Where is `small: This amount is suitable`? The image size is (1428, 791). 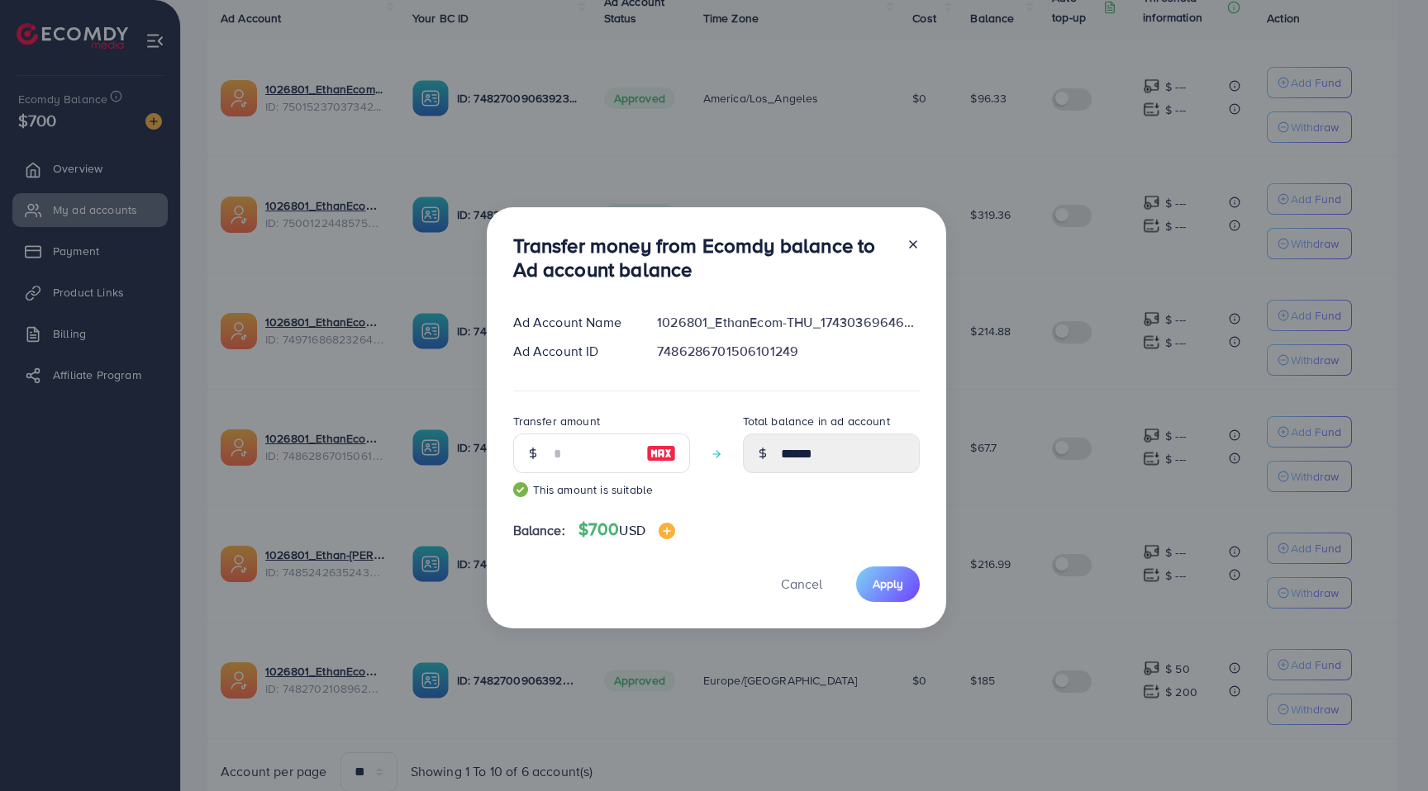 small: This amount is suitable is located at coordinates (601, 490).